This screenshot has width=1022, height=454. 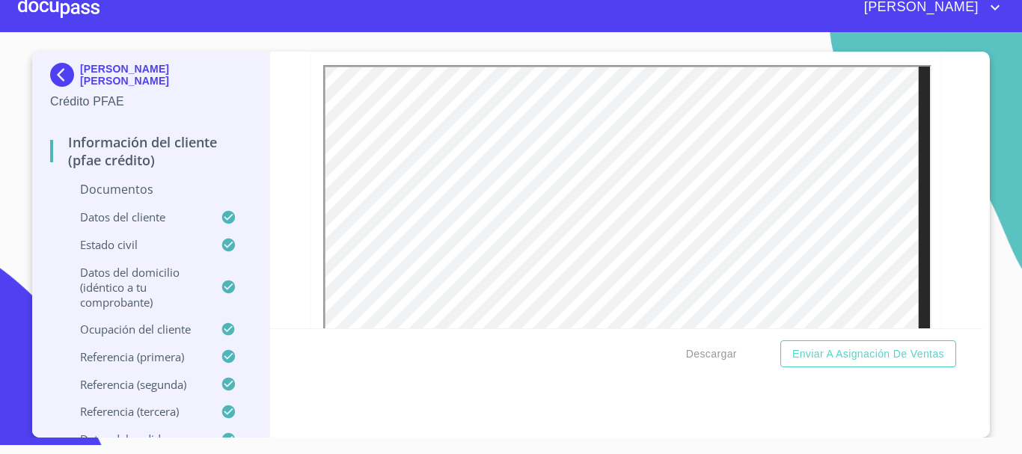 I want to click on button: Descargar, so click(x=711, y=354).